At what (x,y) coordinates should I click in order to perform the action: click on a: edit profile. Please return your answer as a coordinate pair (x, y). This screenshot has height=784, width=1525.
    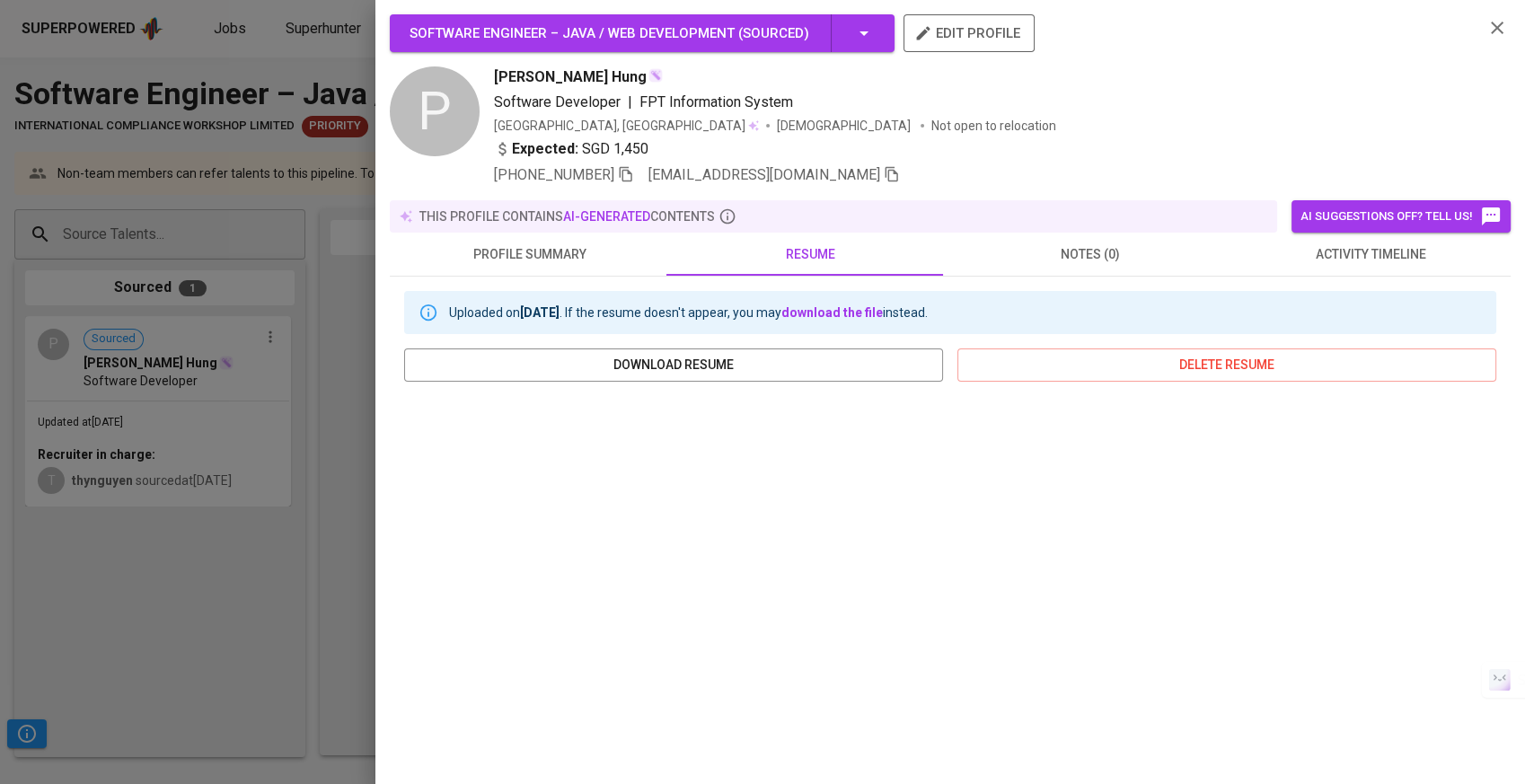
    Looking at the image, I should click on (969, 32).